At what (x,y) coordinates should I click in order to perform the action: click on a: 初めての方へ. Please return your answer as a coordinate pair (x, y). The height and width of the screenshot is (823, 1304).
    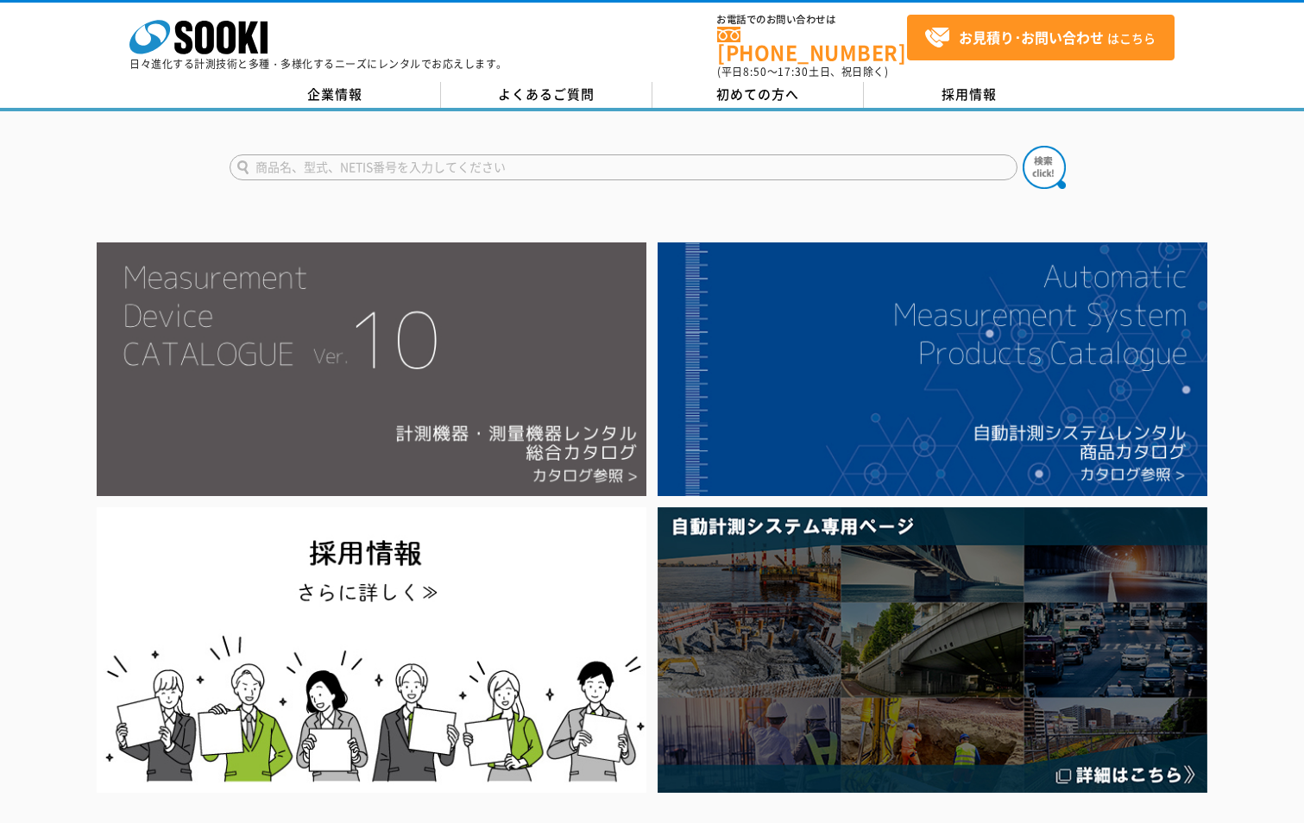
    Looking at the image, I should click on (757, 95).